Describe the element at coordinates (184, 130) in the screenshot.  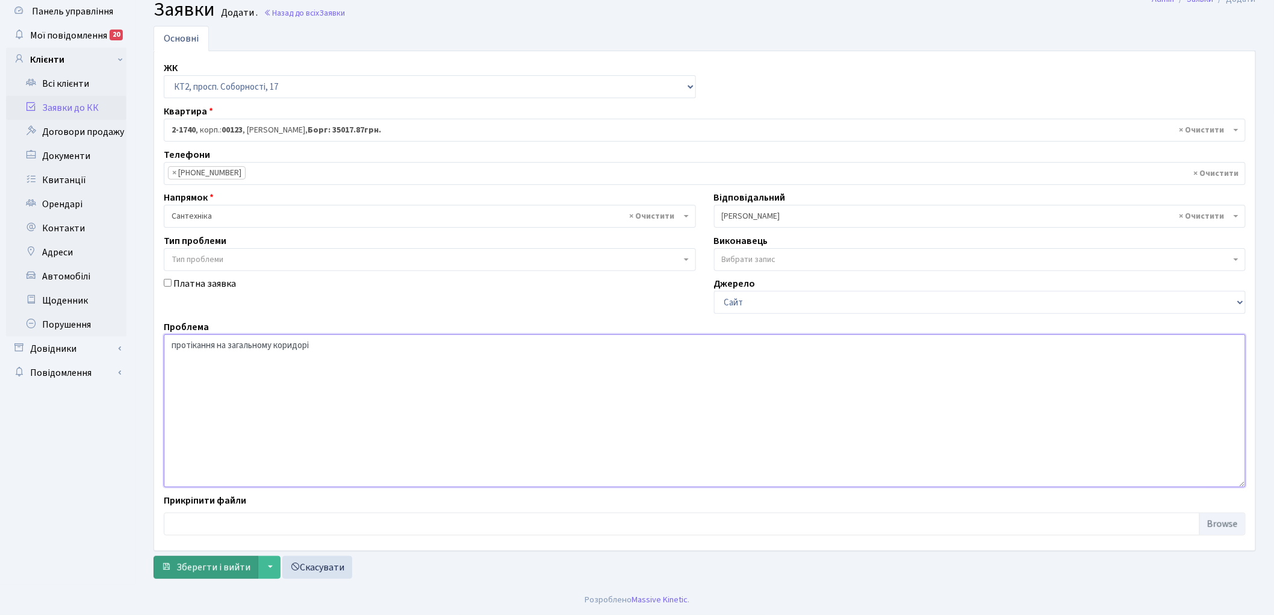
I see `b: 2-1740` at that location.